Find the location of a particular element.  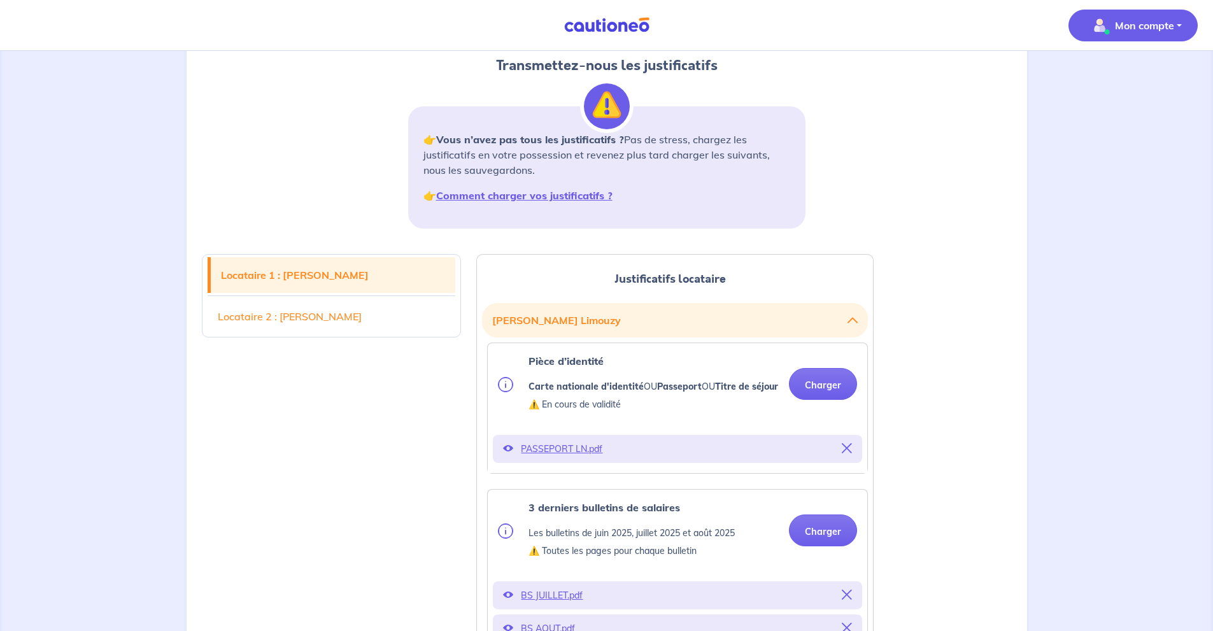

span: Justificatifs locataire is located at coordinates (670, 279).